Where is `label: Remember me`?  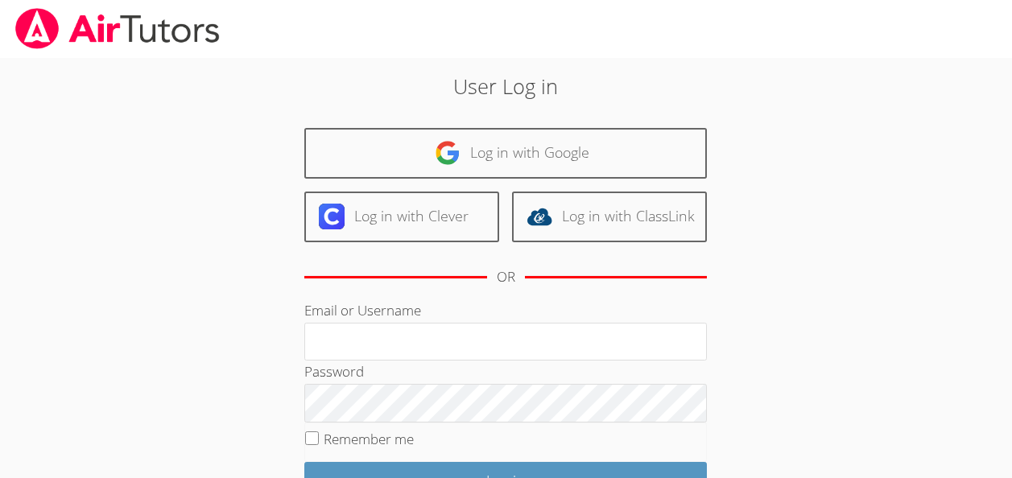
label: Remember me is located at coordinates (369, 439).